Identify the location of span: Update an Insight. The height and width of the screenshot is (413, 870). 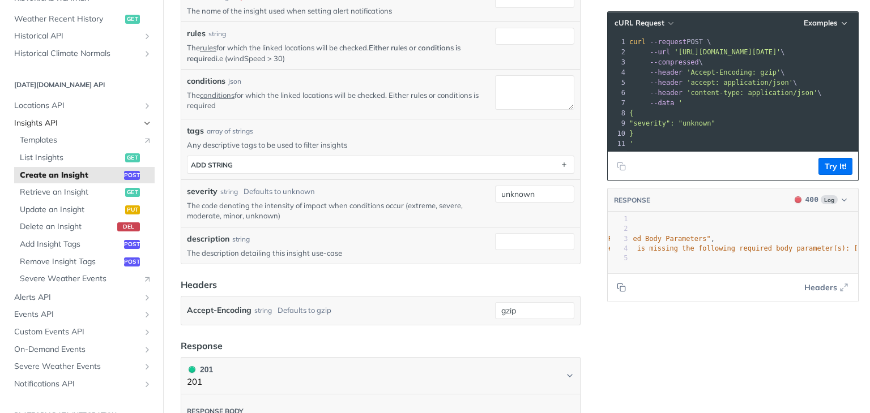
(71, 210).